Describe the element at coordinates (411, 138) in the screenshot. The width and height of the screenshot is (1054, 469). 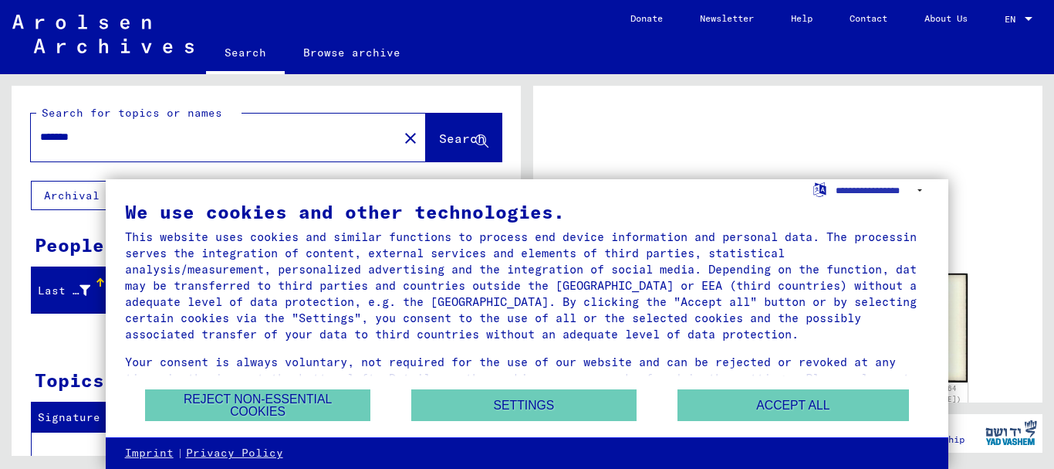
I see `mat-icon: close` at that location.